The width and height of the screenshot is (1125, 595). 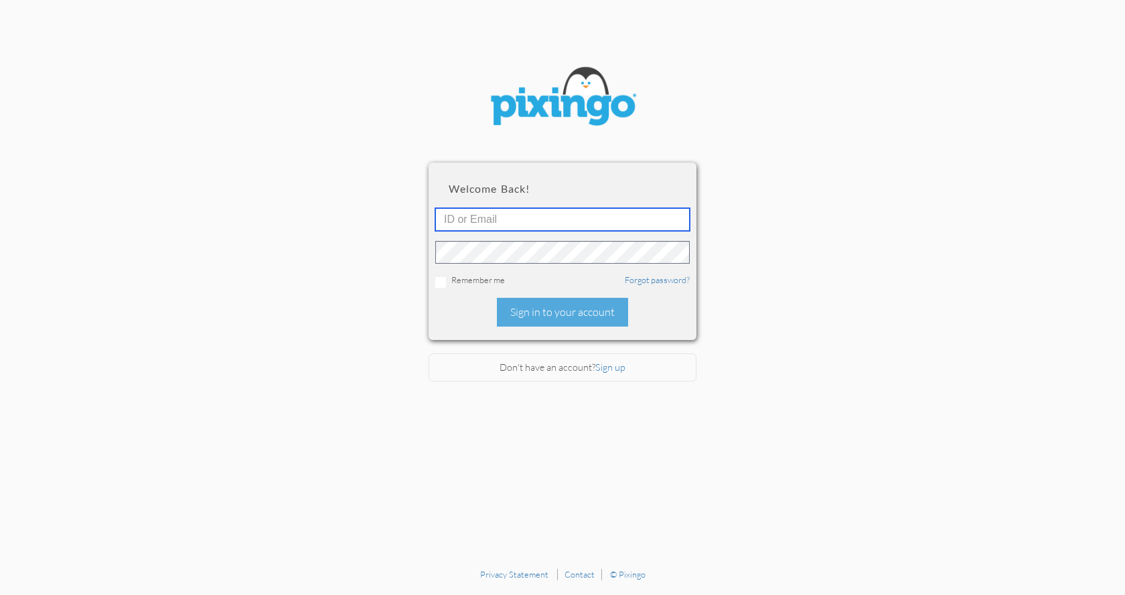 I want to click on a: Privacy Statement, so click(x=514, y=575).